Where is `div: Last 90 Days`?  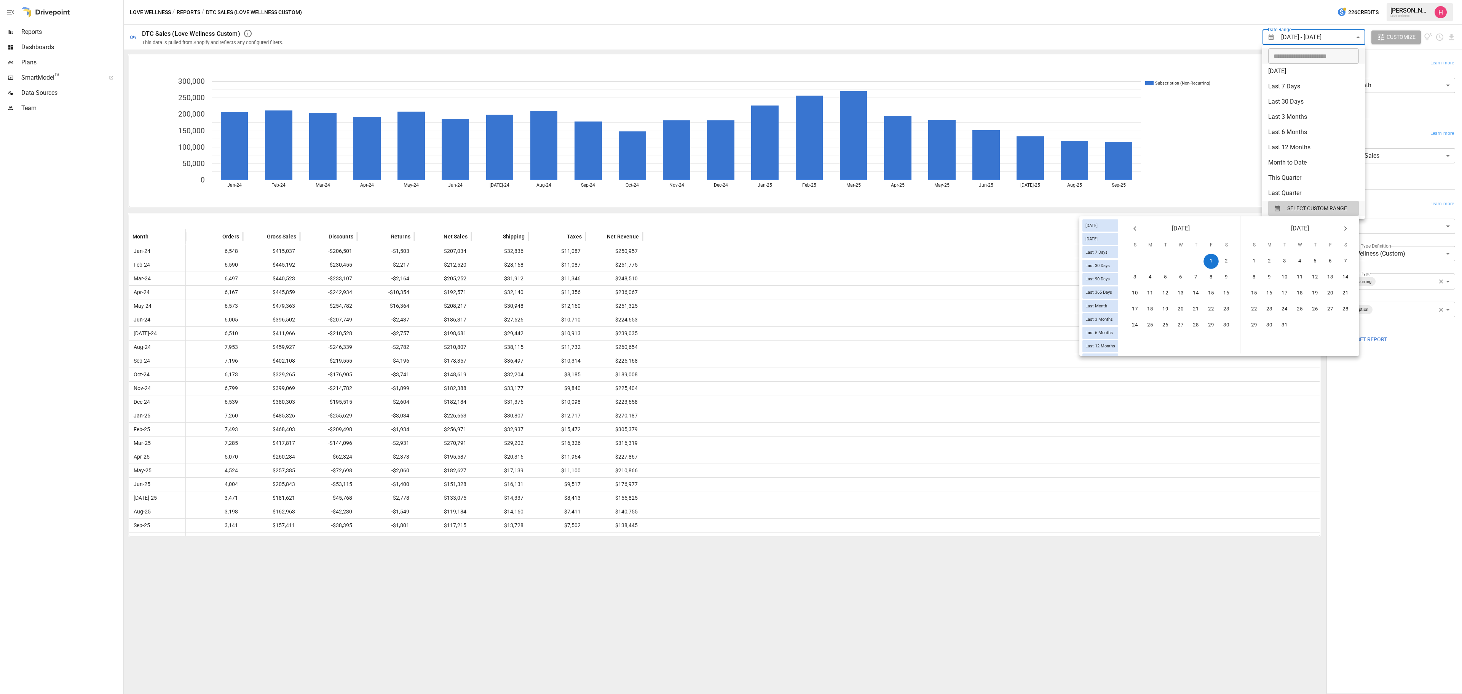
div: Last 90 Days is located at coordinates (1101, 279).